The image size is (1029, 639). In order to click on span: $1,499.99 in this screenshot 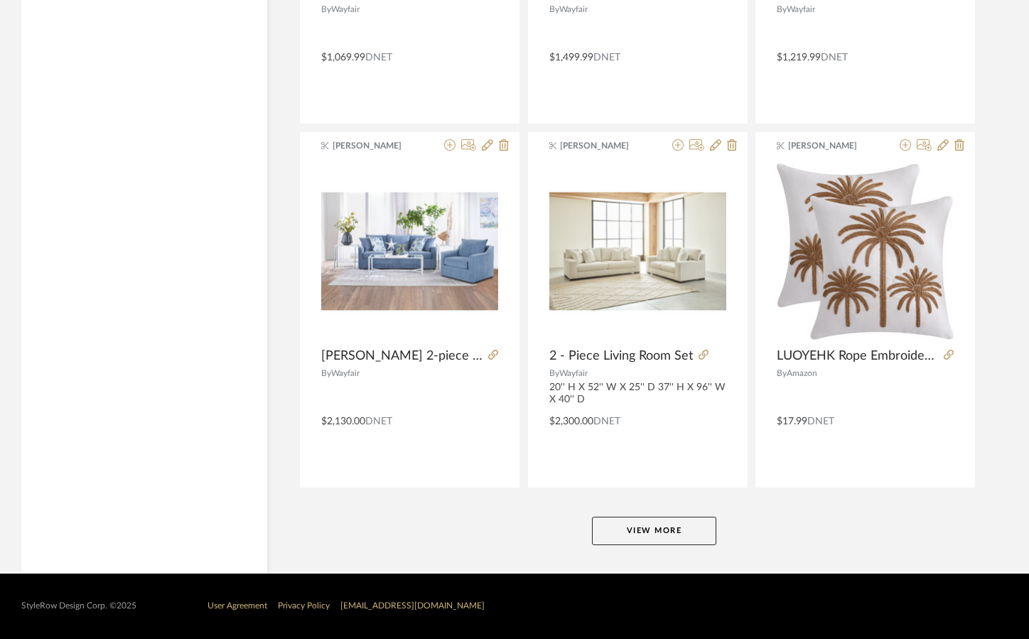, I will do `click(571, 58)`.